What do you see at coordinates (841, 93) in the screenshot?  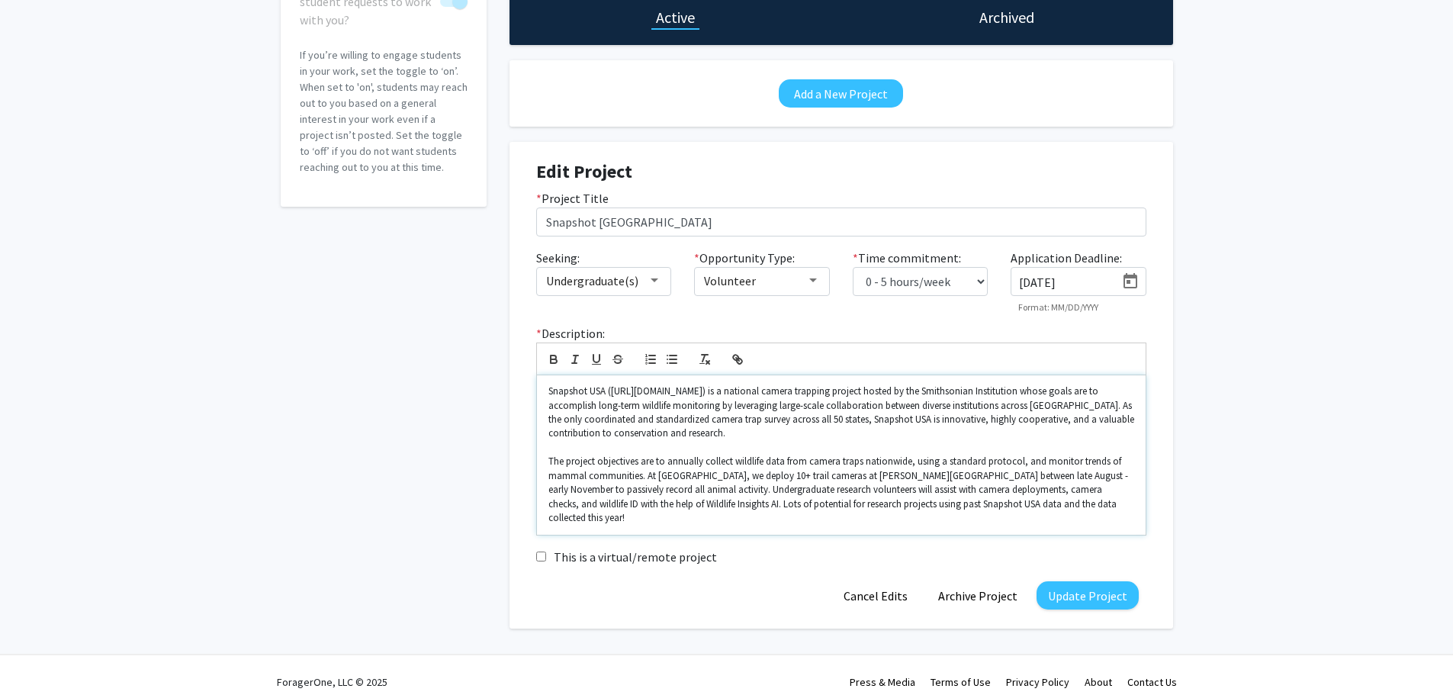 I see `button: Add a New Project` at bounding box center [841, 93].